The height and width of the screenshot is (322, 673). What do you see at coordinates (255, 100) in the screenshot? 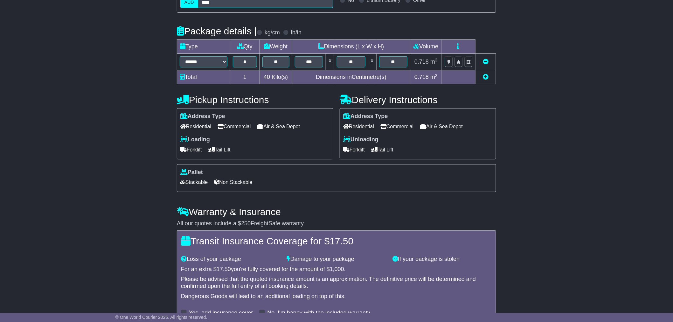
I see `h4: Pickup Instructions` at bounding box center [255, 100].